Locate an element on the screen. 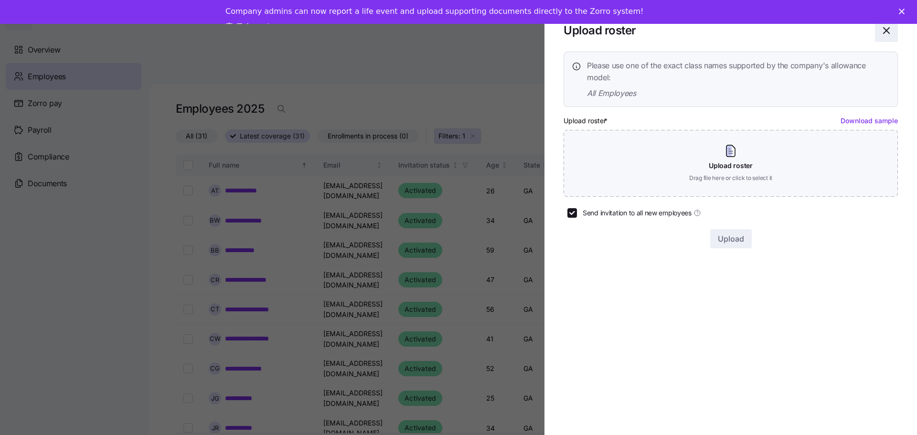 Image resolution: width=917 pixels, height=435 pixels. button: Upload is located at coordinates (730, 239).